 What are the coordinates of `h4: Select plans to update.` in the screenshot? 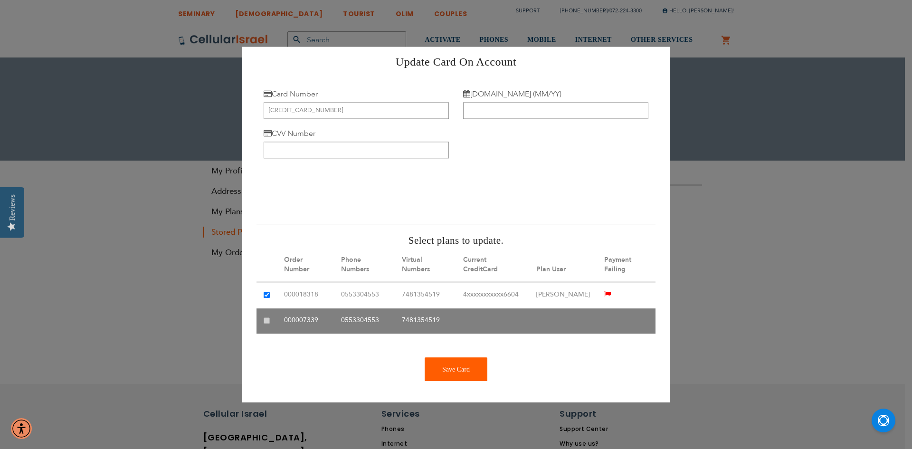 It's located at (456, 241).